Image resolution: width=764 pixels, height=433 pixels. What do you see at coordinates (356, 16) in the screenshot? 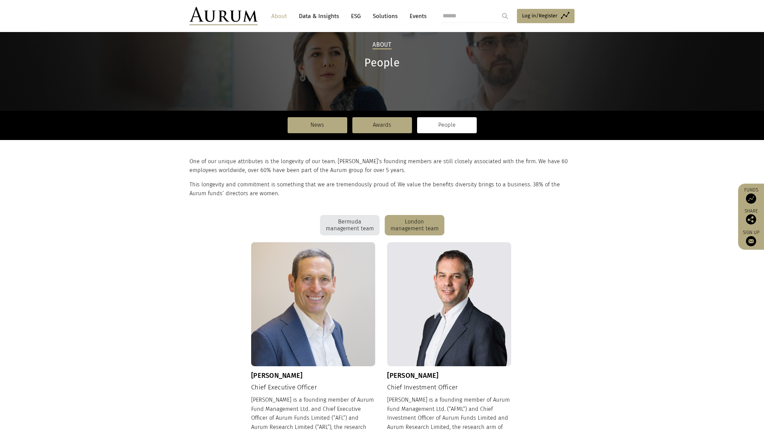
I see `a: ESG` at bounding box center [356, 16].